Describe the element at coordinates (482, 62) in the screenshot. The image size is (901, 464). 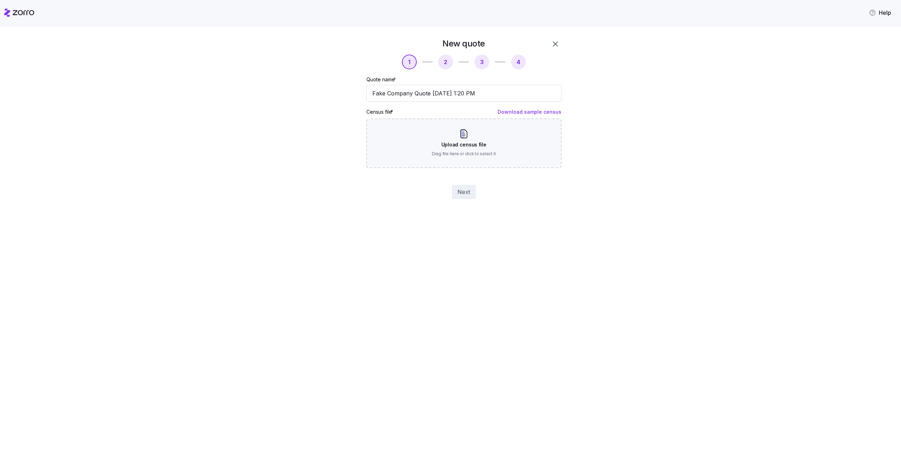
I see `button: 3` at that location.